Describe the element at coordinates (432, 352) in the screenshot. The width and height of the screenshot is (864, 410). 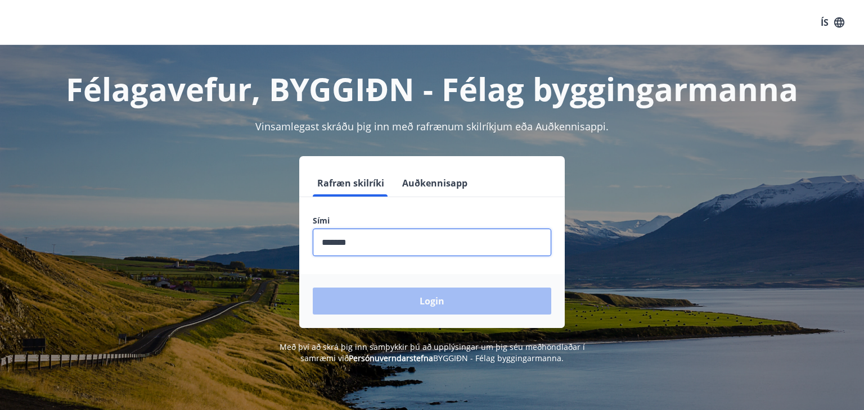
I see `span: Með því að skrá þig inn samþykkir þú að upplýsingar um þig séu meðhöndlaðar í samræmi við BYGGIÐN...` at that location.